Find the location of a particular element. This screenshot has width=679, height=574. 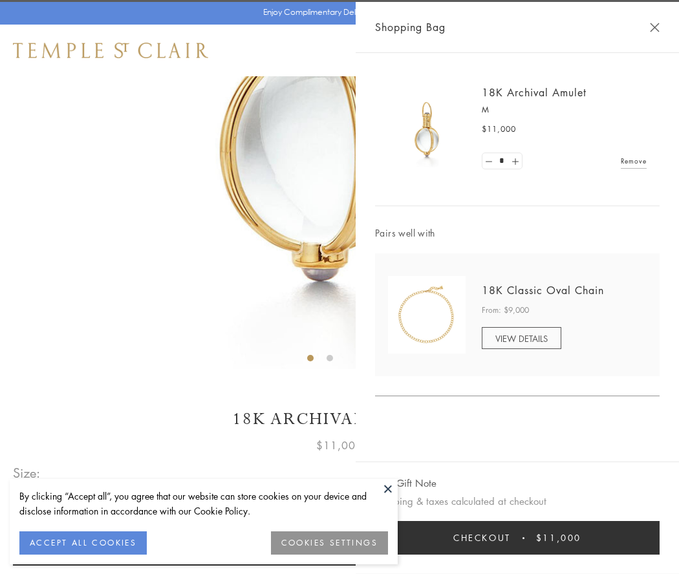

div: By clicking “Accept all”, you agree that our website can store cookies on your device and disclos... is located at coordinates (204, 504).